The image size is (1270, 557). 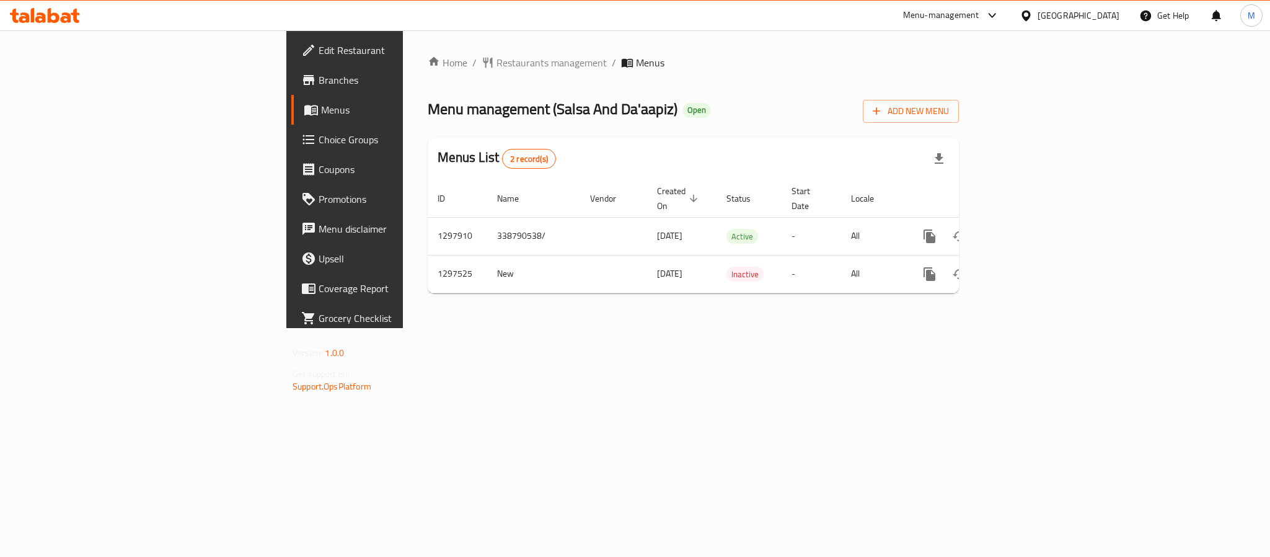 I want to click on span: Edit Restaurant, so click(x=404, y=50).